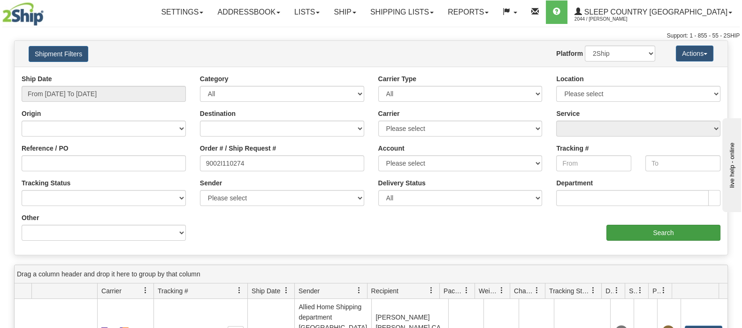  What do you see at coordinates (537, 290) in the screenshot?
I see `a: Charge filter column settings` at bounding box center [537, 290].